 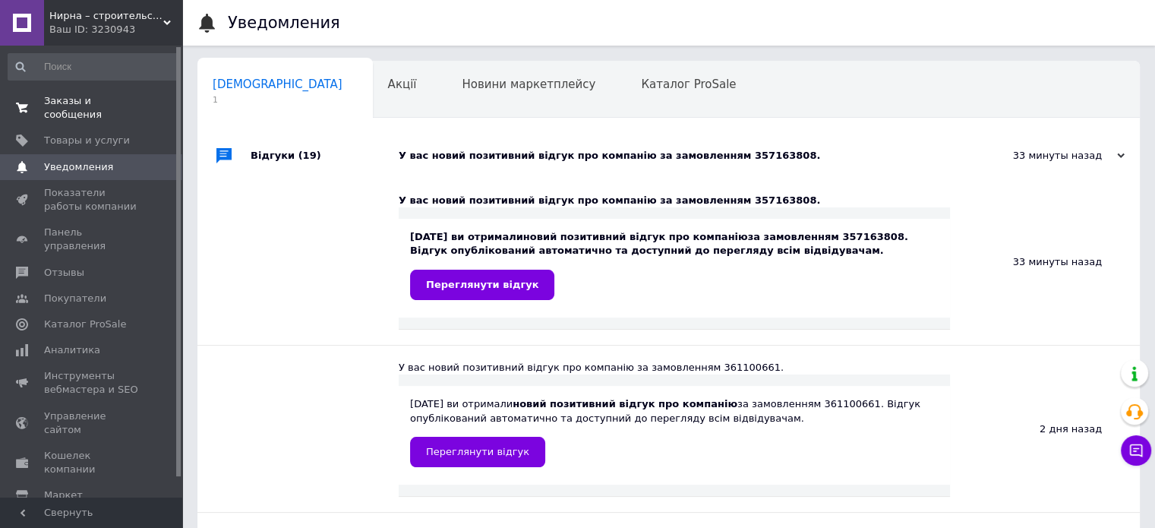 What do you see at coordinates (92, 423) in the screenshot?
I see `span: Управление сайтом` at bounding box center [92, 423].